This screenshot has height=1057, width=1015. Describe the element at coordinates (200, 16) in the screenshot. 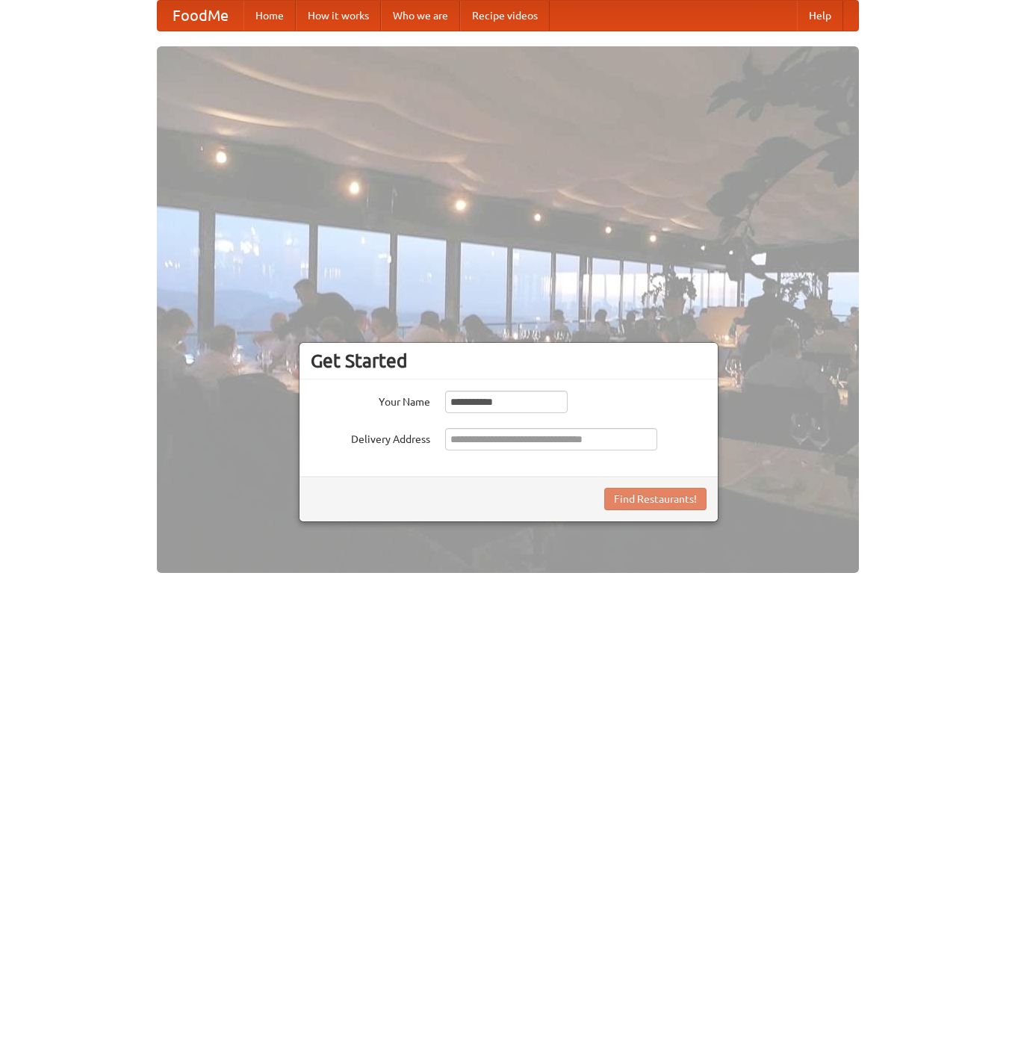

I see `a: FoodMe` at that location.